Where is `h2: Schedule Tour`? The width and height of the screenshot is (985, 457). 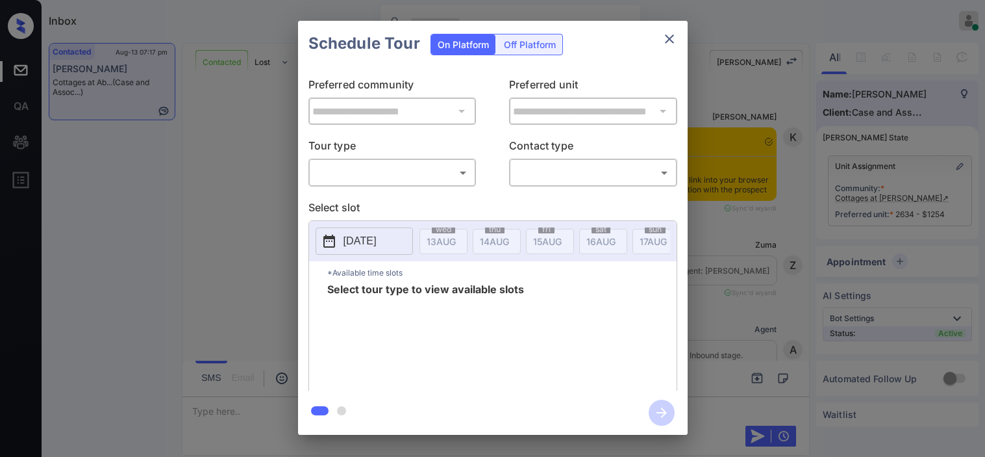 h2: Schedule Tour is located at coordinates (364, 44).